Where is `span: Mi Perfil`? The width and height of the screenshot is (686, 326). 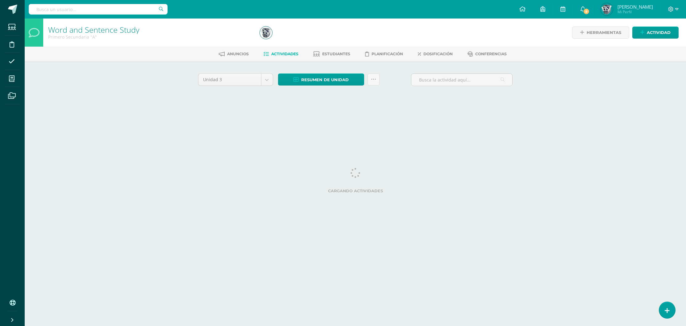
span: Mi Perfil is located at coordinates (635, 12).